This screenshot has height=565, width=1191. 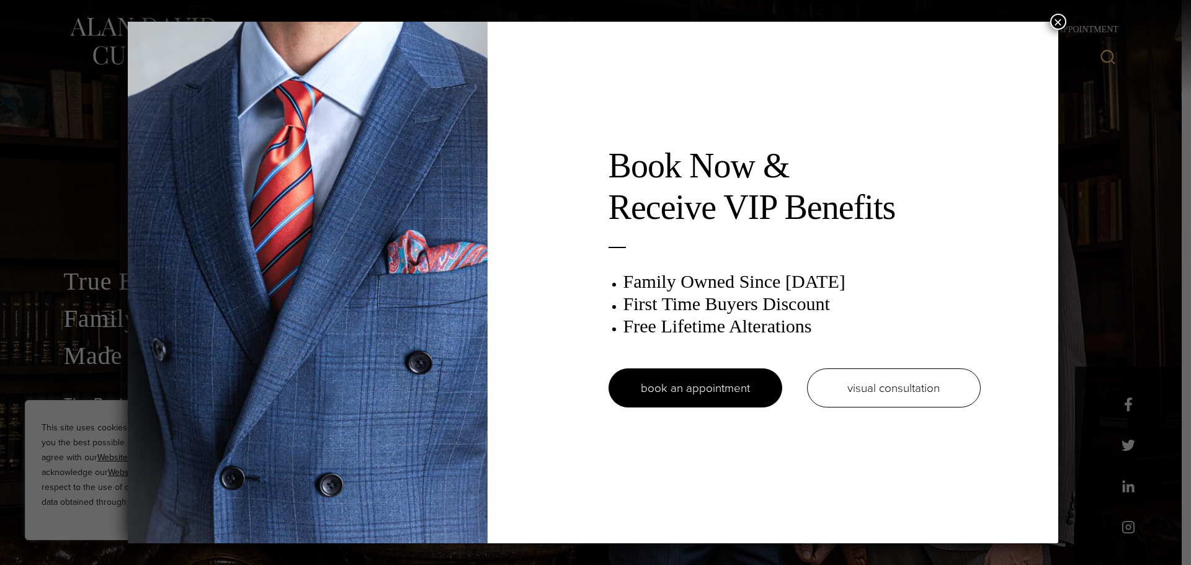 I want to click on h2: Book Now & Receive VIP Benefits, so click(x=795, y=187).